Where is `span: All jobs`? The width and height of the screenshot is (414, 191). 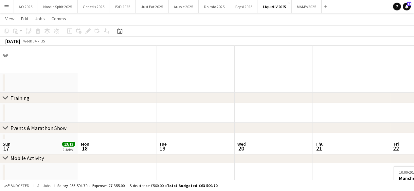 span: All jobs is located at coordinates (44, 186).